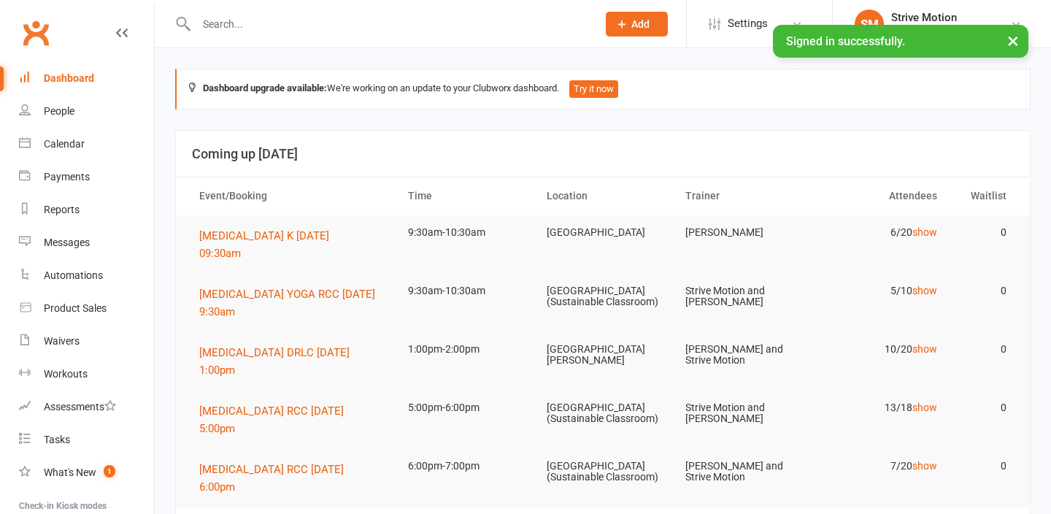 The image size is (1051, 514). Describe the element at coordinates (75, 308) in the screenshot. I see `div: Product Sales` at that location.